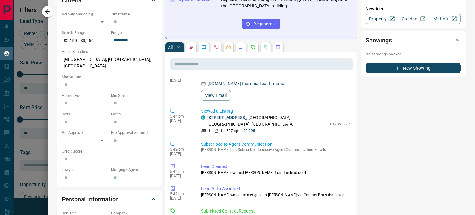 Image resolution: width=475 pixels, height=215 pixels. Describe the element at coordinates (134, 95) in the screenshot. I see `p: Min Size:` at that location.